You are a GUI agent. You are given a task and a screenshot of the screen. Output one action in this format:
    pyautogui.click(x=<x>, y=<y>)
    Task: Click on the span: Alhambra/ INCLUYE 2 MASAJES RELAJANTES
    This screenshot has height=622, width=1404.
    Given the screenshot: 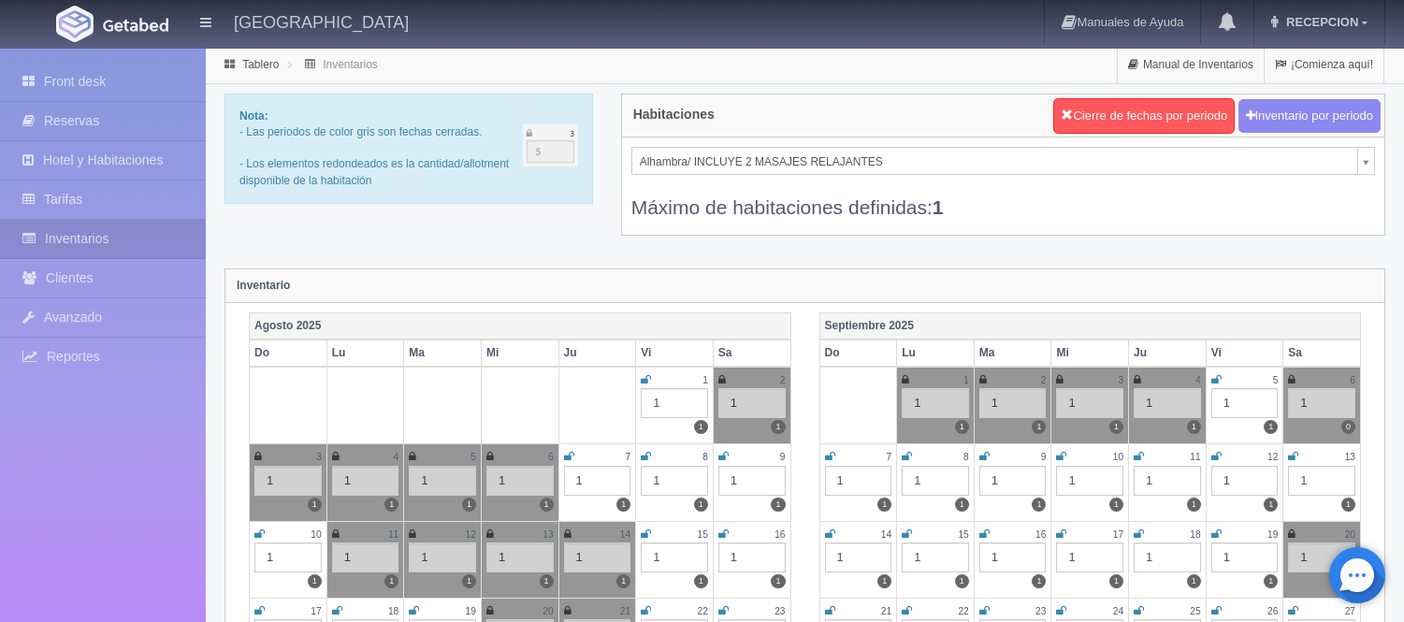 What is the action you would take?
    pyautogui.click(x=994, y=162)
    